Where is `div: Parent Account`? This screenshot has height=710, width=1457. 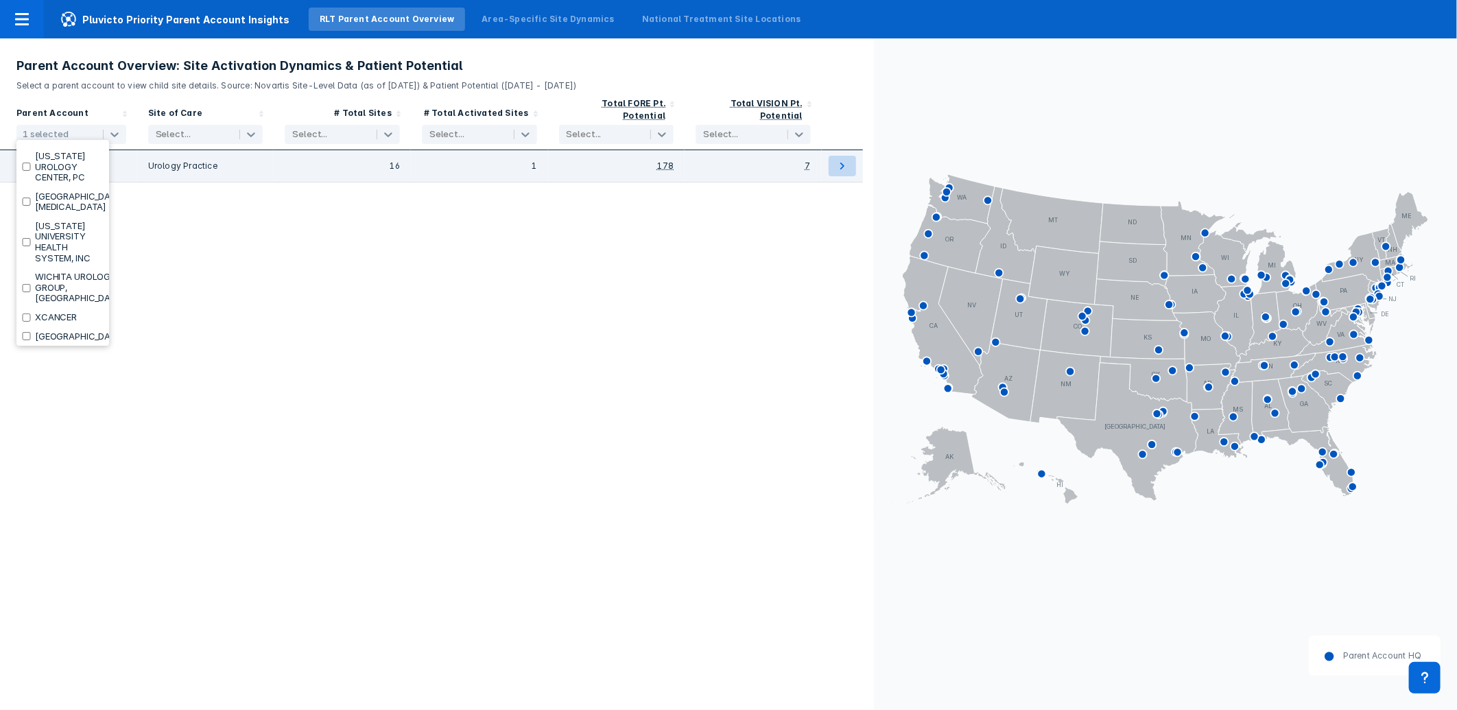
div: Parent Account is located at coordinates (52, 115).